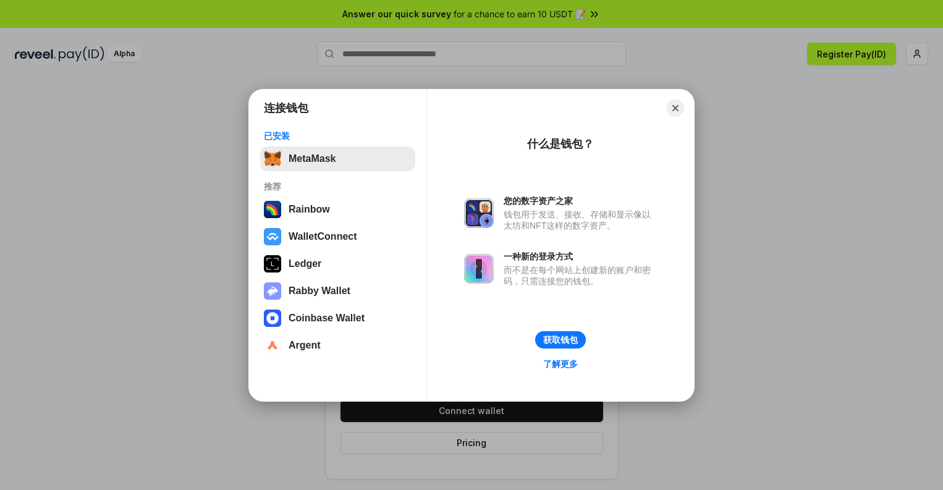  I want to click on button: Close, so click(676, 108).